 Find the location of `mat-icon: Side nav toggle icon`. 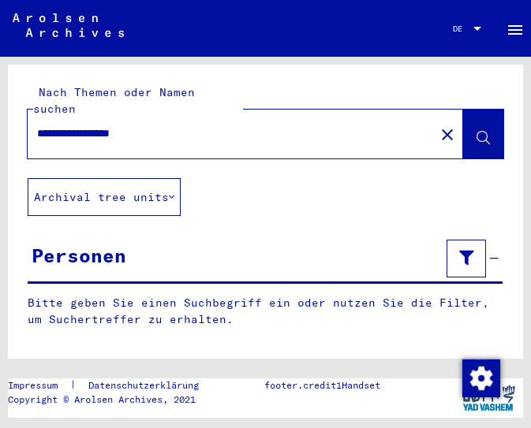

mat-icon: Side nav toggle icon is located at coordinates (515, 30).